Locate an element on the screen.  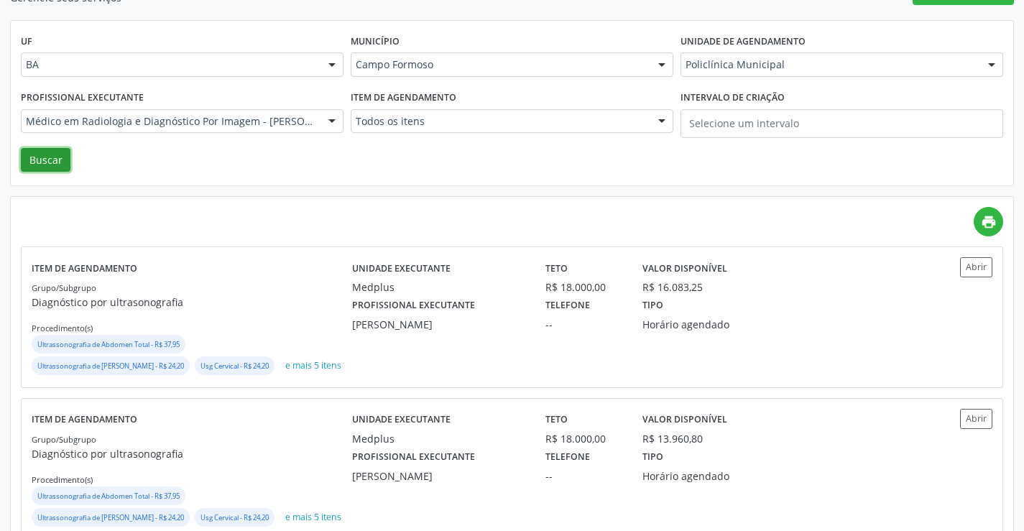
label: UF is located at coordinates (27, 42).